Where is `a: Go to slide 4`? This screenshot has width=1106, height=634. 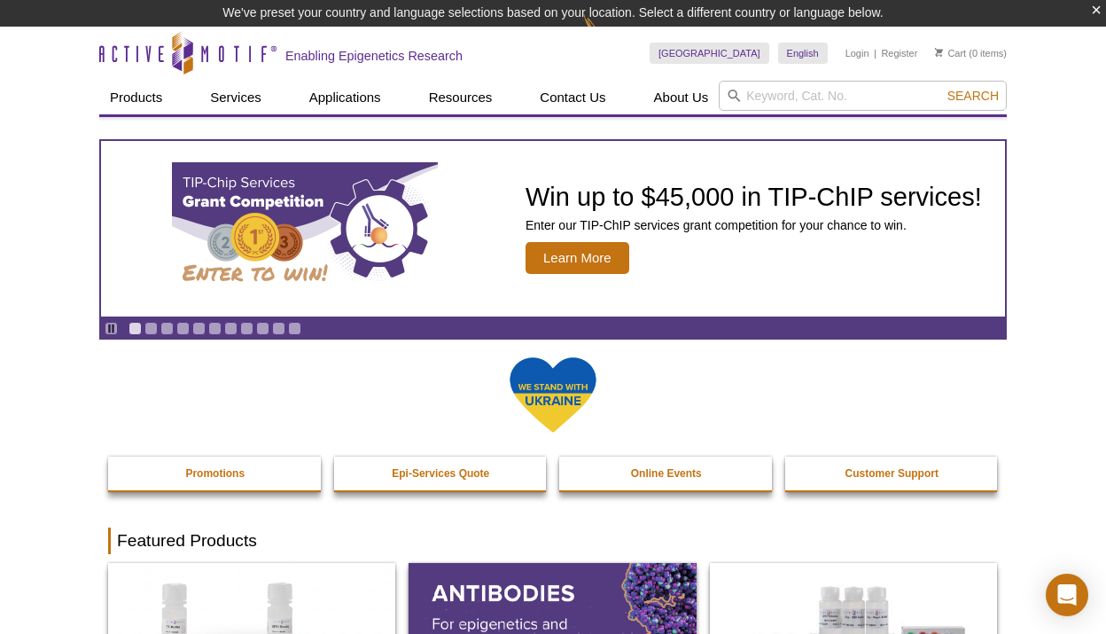
a: Go to slide 4 is located at coordinates (183, 328).